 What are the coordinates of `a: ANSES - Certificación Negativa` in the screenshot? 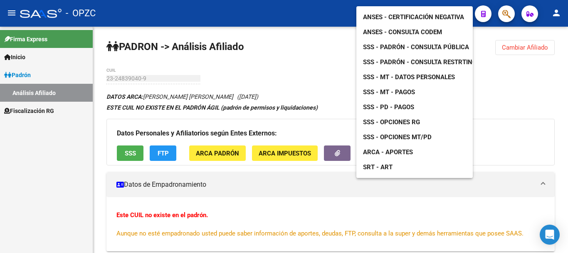 It's located at (414, 17).